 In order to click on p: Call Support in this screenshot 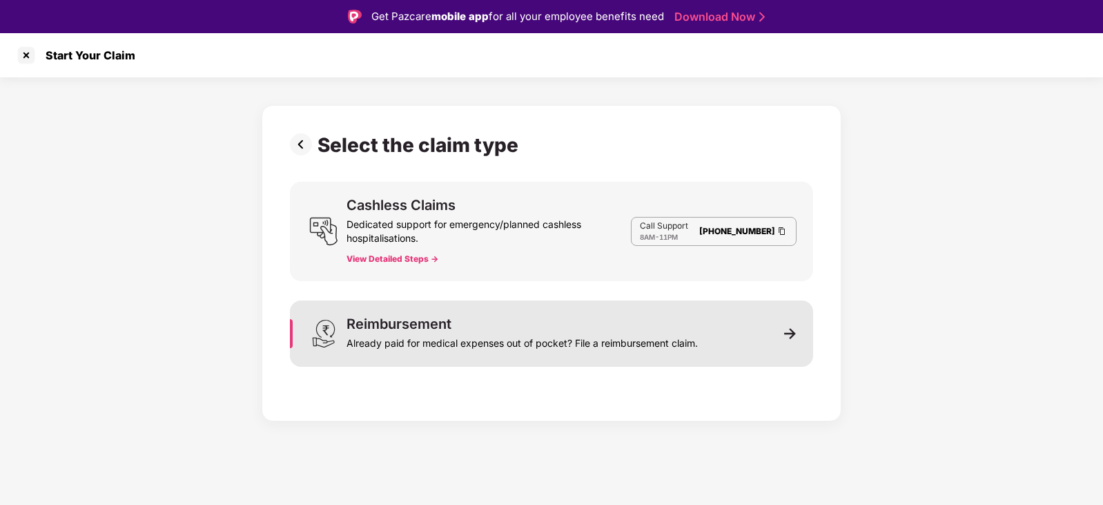, I will do `click(664, 226)`.